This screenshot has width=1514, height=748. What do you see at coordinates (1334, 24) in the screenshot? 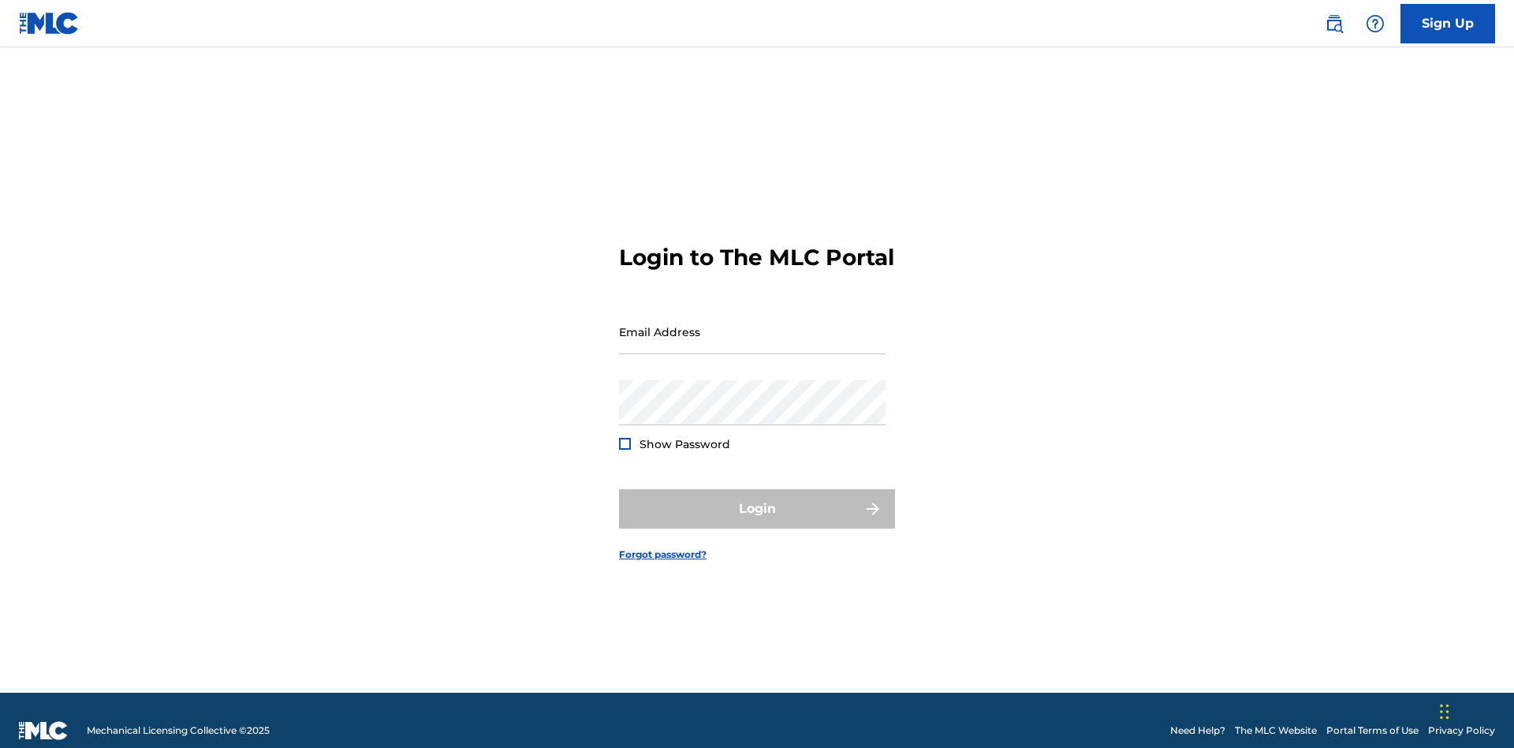
I see `a: Public Search` at bounding box center [1334, 24].